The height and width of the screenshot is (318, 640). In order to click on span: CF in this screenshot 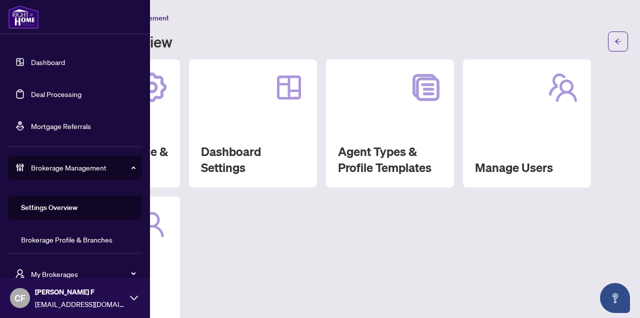, I will do `click(20, 298)`.